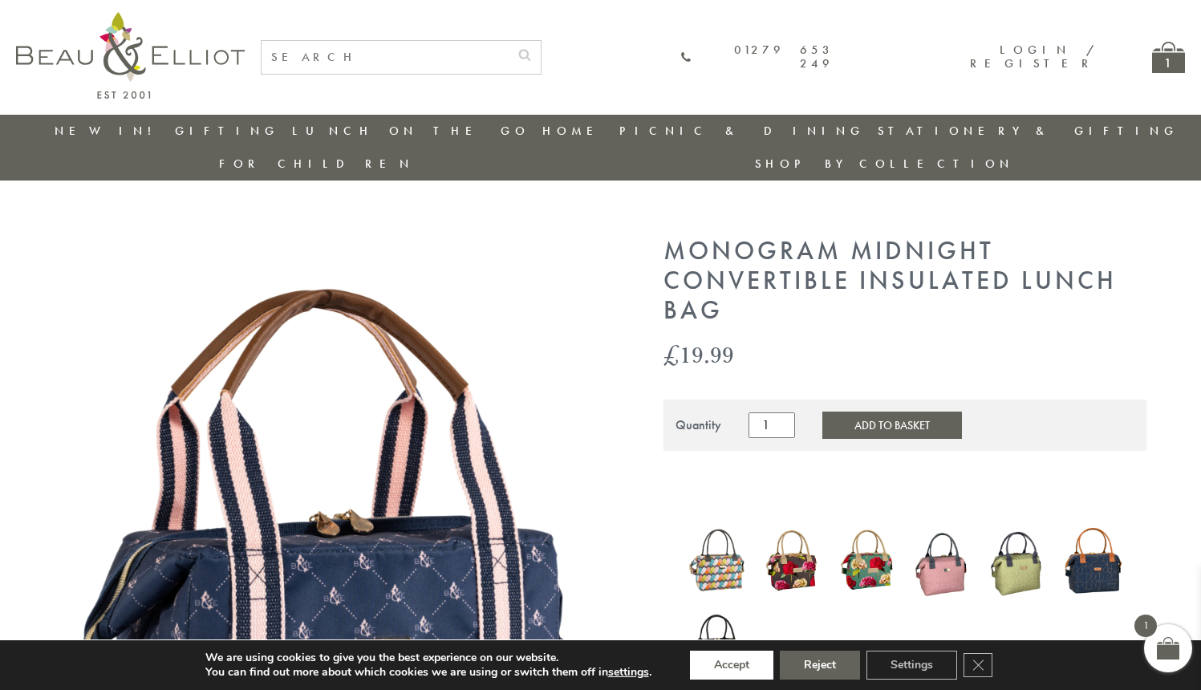 The image size is (1201, 690). What do you see at coordinates (867, 562) in the screenshot?
I see `a: Sarah Kelleher convertible lunch bag teal` at bounding box center [867, 562].